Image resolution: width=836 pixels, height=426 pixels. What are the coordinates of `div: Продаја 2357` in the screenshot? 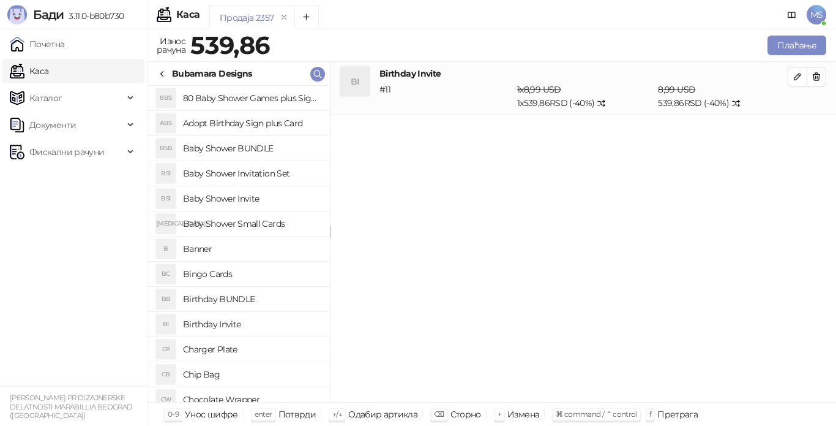 It's located at (247, 18).